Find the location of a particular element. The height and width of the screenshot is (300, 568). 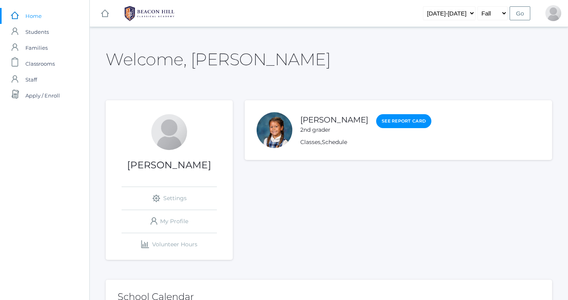

span: Home is located at coordinates (33, 16).